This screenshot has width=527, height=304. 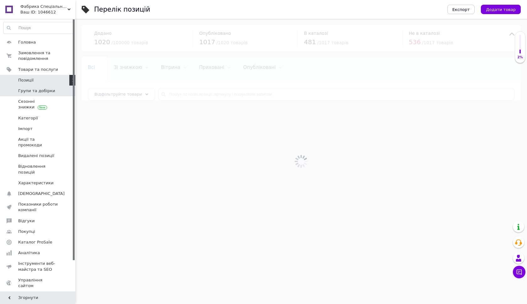 What do you see at coordinates (38, 104) in the screenshot?
I see `span: Сезонні знижки` at bounding box center [38, 104].